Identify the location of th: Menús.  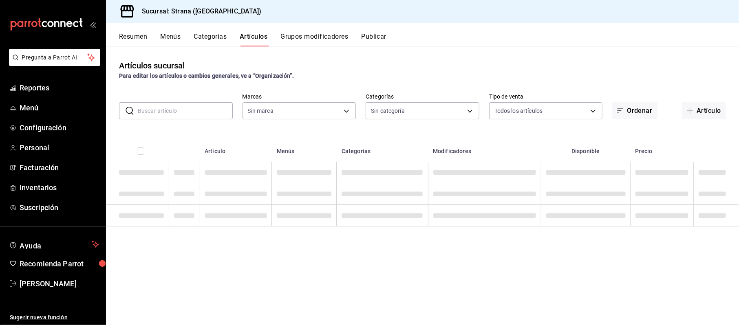
(304, 149).